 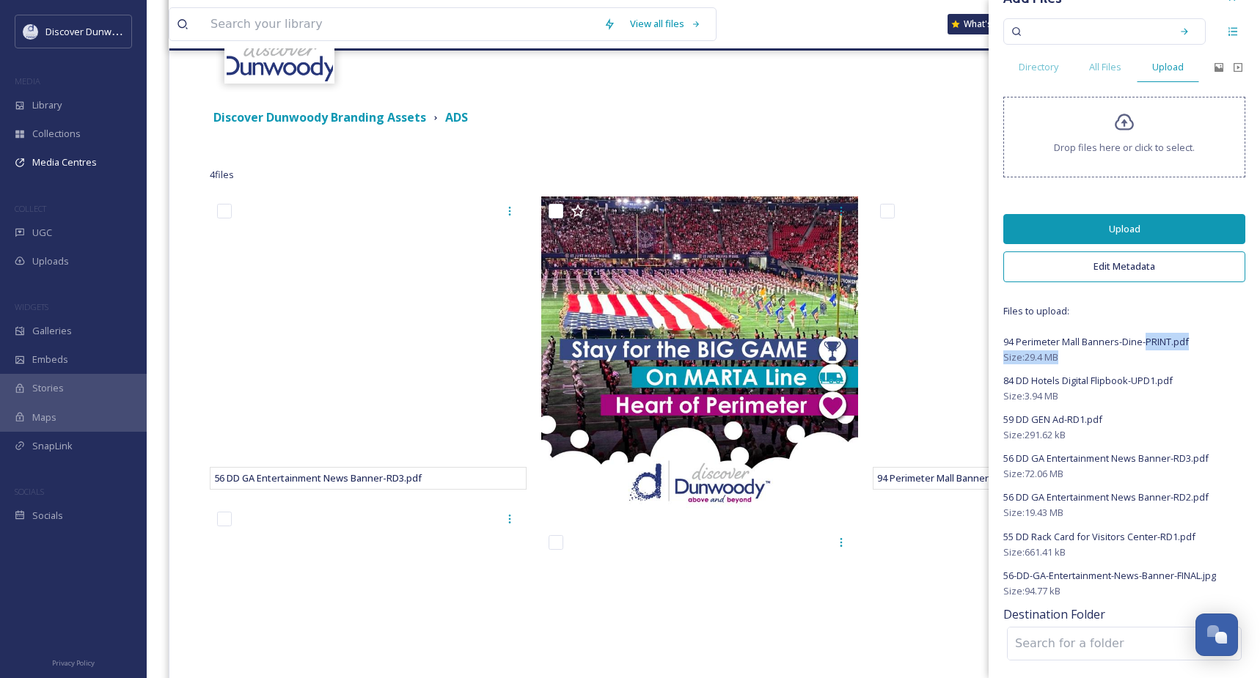 What do you see at coordinates (1033, 474) in the screenshot?
I see `span: Size: 72.06 MB` at bounding box center [1033, 474].